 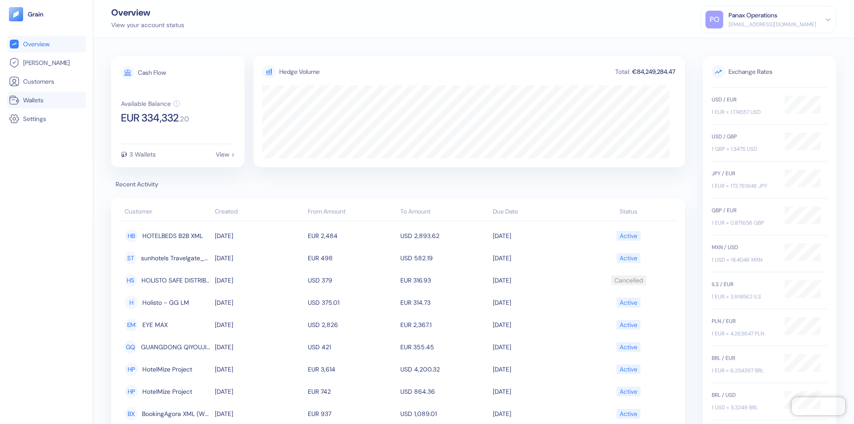 What do you see at coordinates (131, 280) in the screenshot?
I see `div: HS` at bounding box center [131, 280].